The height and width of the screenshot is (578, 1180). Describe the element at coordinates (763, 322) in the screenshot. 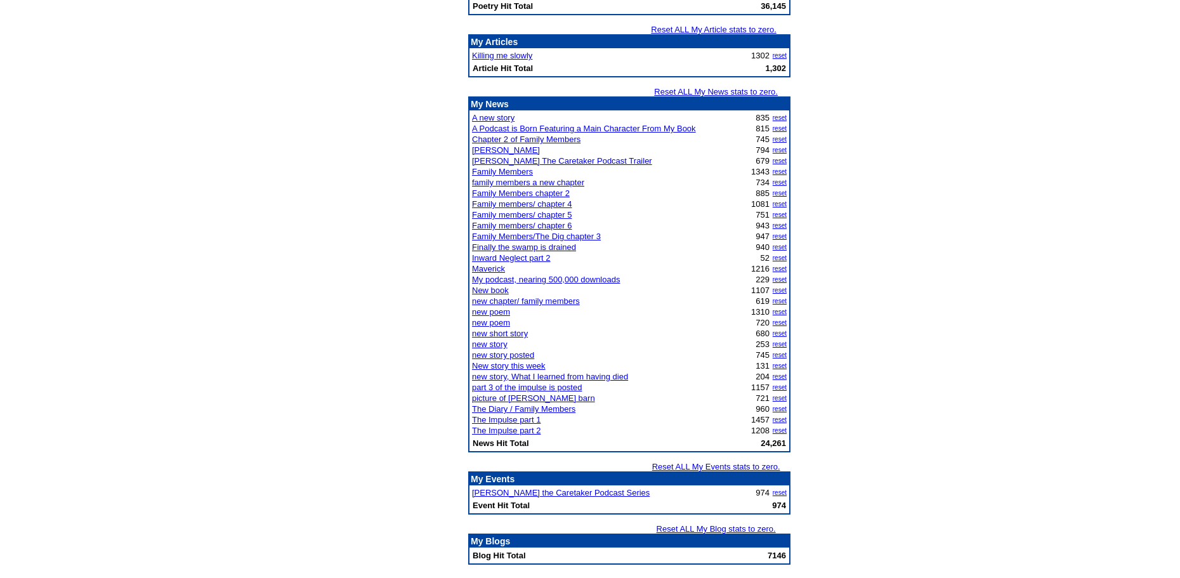

I see `font: 720` at that location.